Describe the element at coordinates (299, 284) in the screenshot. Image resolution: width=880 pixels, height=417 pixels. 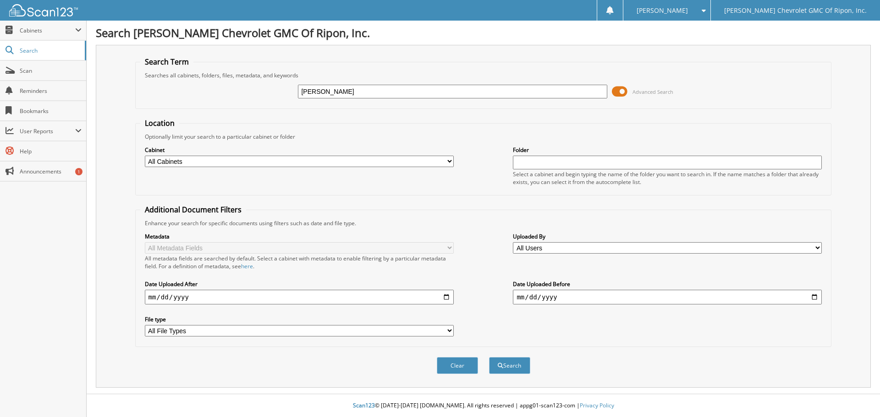
I see `label: Date Uploaded After` at that location.